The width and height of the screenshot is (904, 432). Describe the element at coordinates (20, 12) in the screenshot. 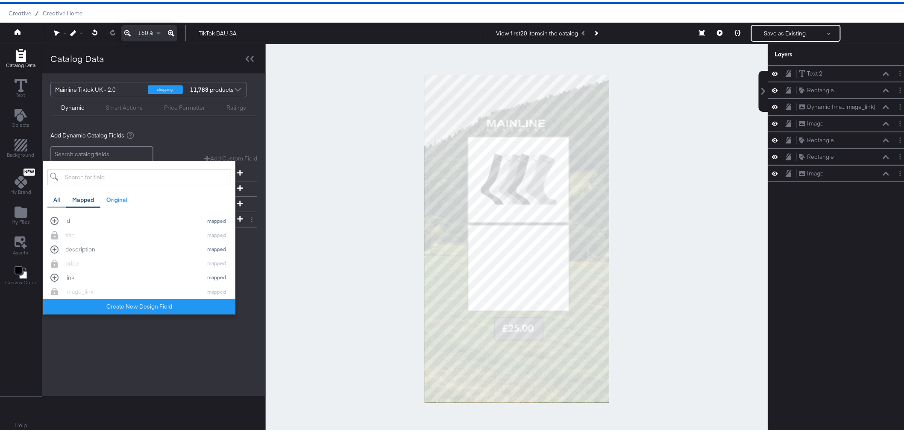

I see `span: Creative` at that location.